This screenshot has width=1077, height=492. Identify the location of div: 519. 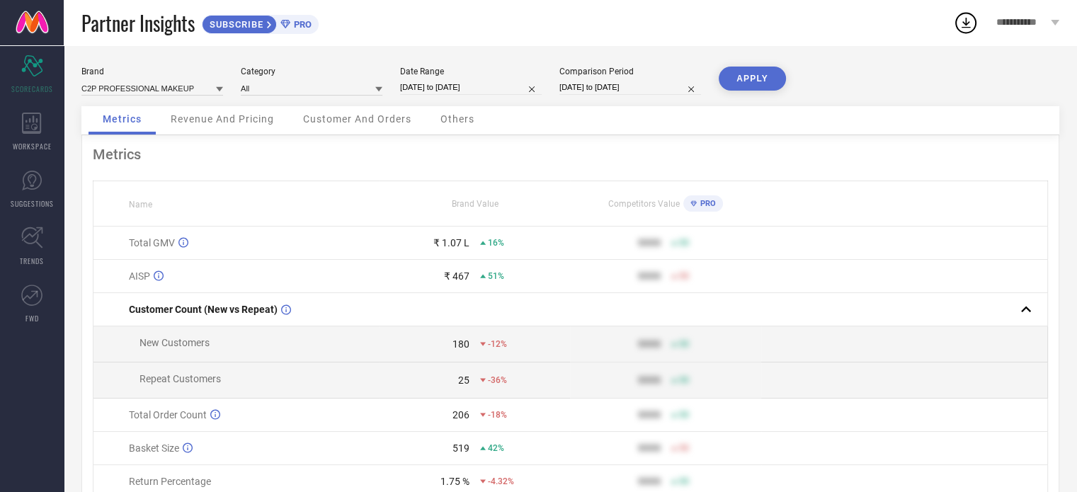
(461, 448).